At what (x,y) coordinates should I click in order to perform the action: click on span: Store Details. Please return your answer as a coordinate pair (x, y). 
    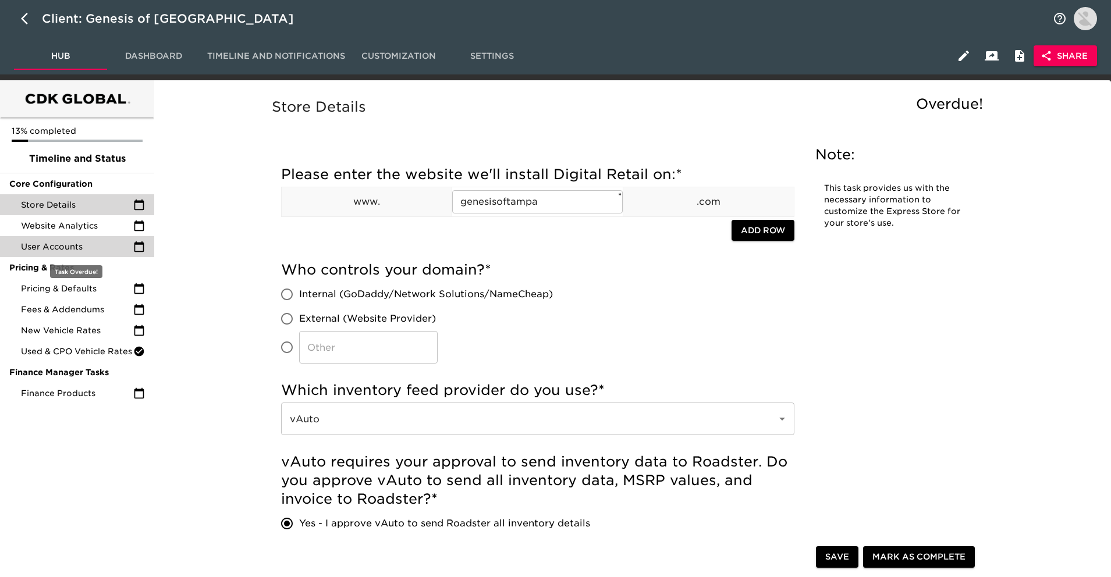
    Looking at the image, I should click on (77, 205).